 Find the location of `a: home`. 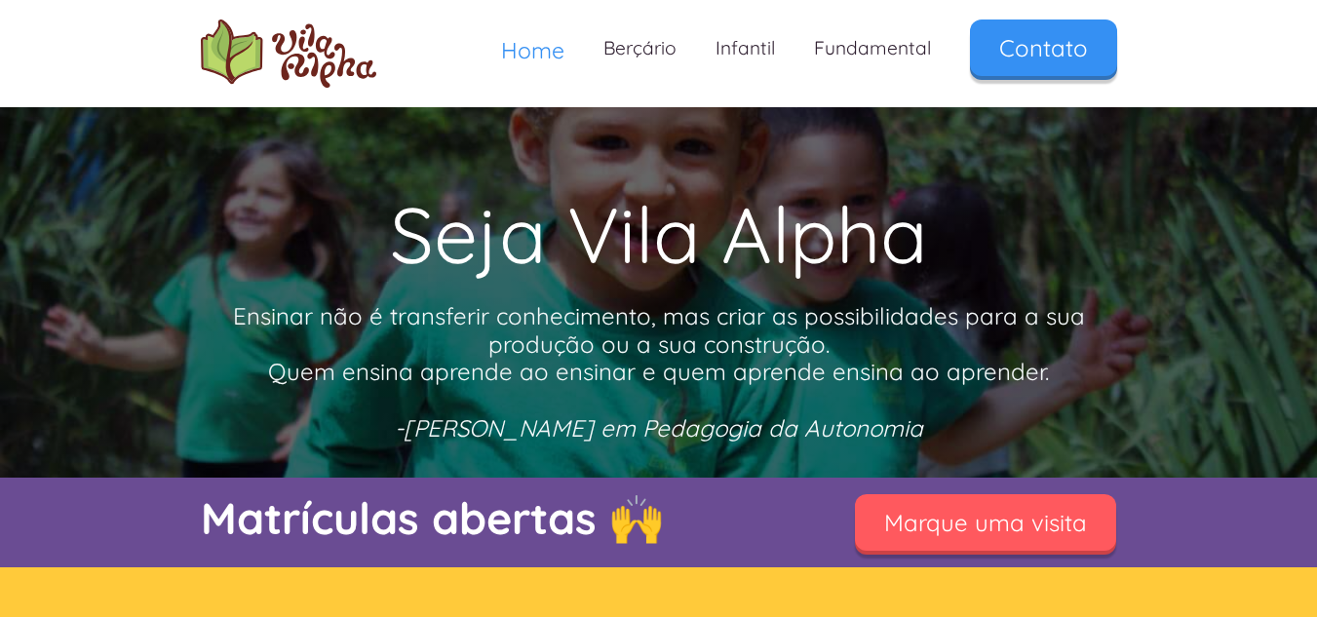

a: home is located at coordinates (289, 54).